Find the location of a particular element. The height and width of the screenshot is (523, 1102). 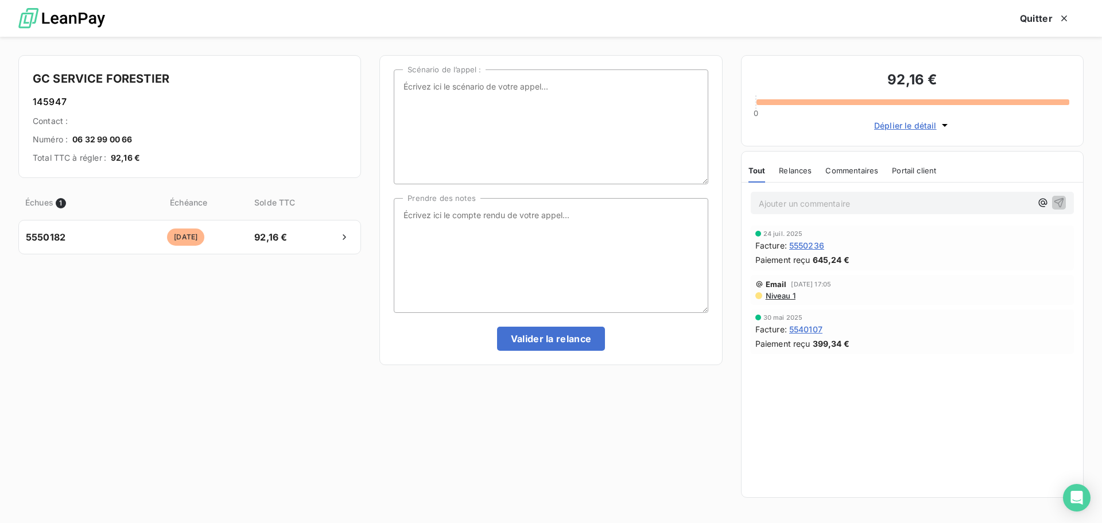

span: 06 32 99 00 66 is located at coordinates (102, 140).